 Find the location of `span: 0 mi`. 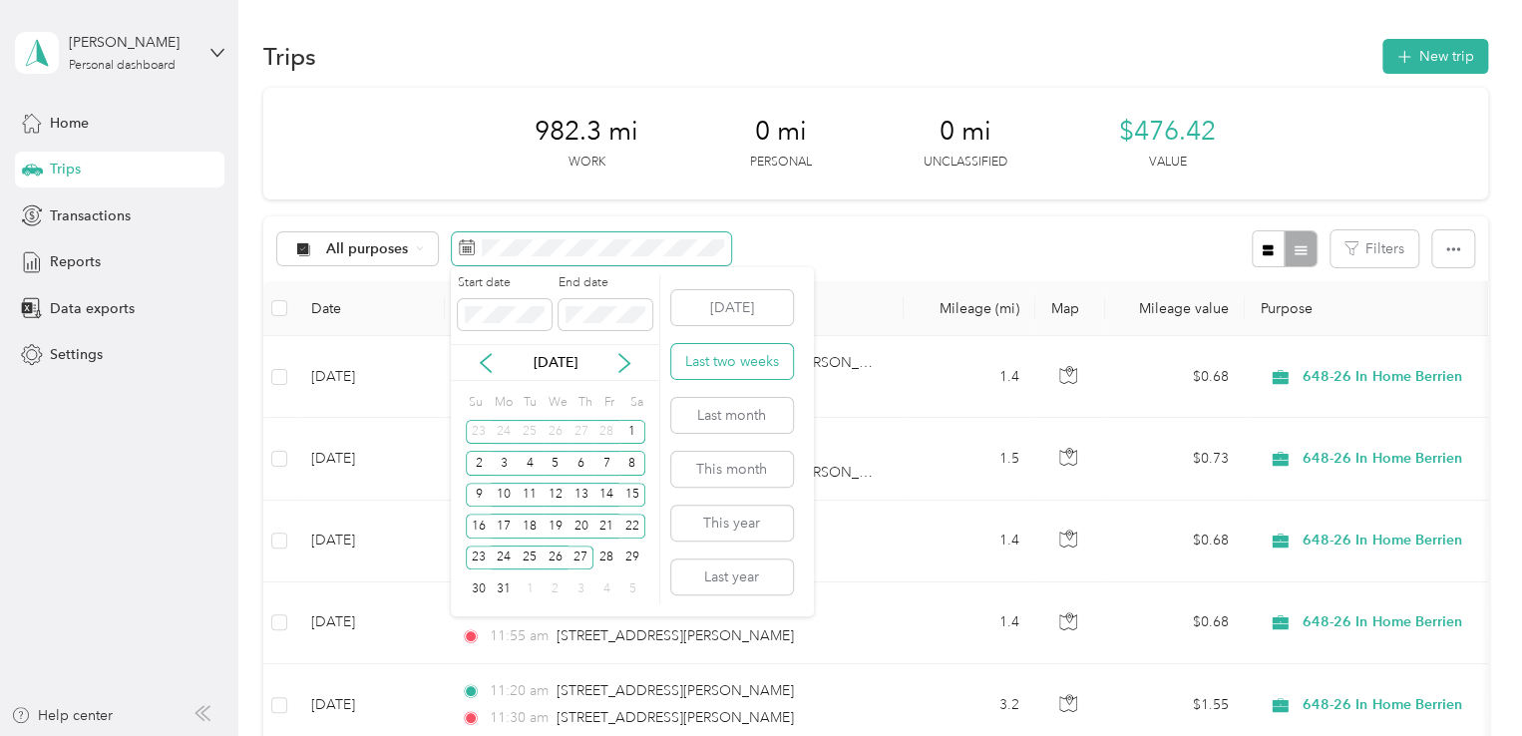

span: 0 mi is located at coordinates (781, 132).